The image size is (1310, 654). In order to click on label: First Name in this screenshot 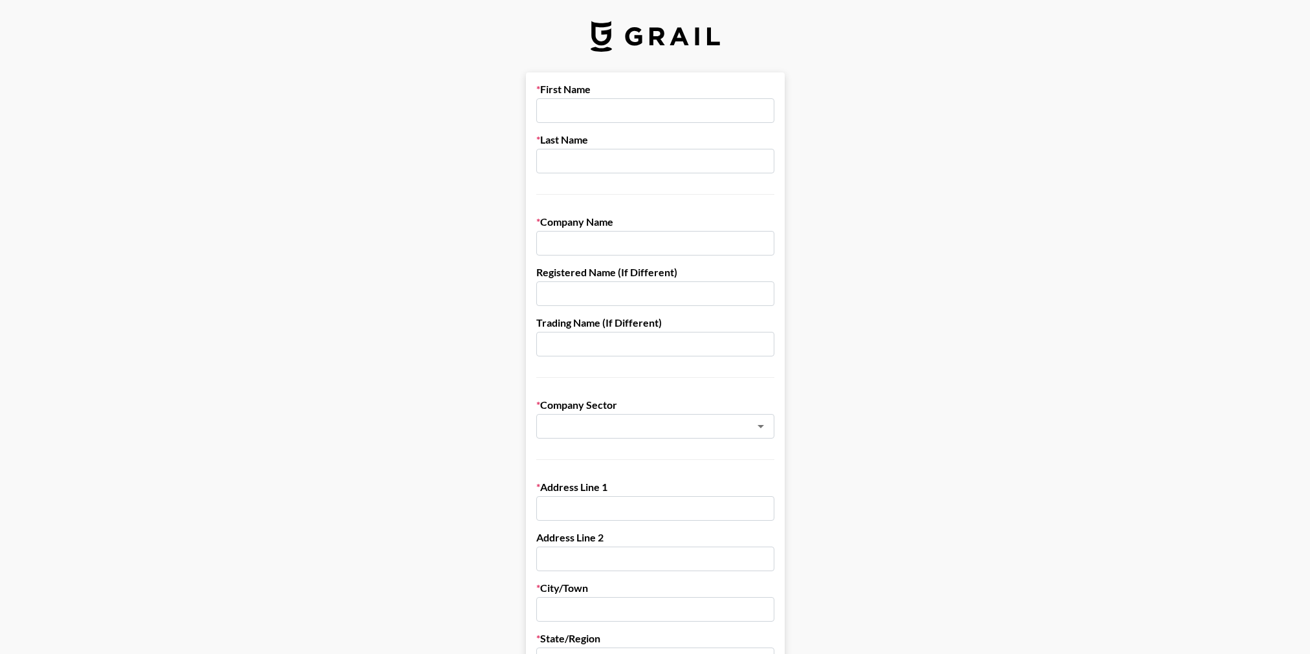, I will do `click(655, 89)`.